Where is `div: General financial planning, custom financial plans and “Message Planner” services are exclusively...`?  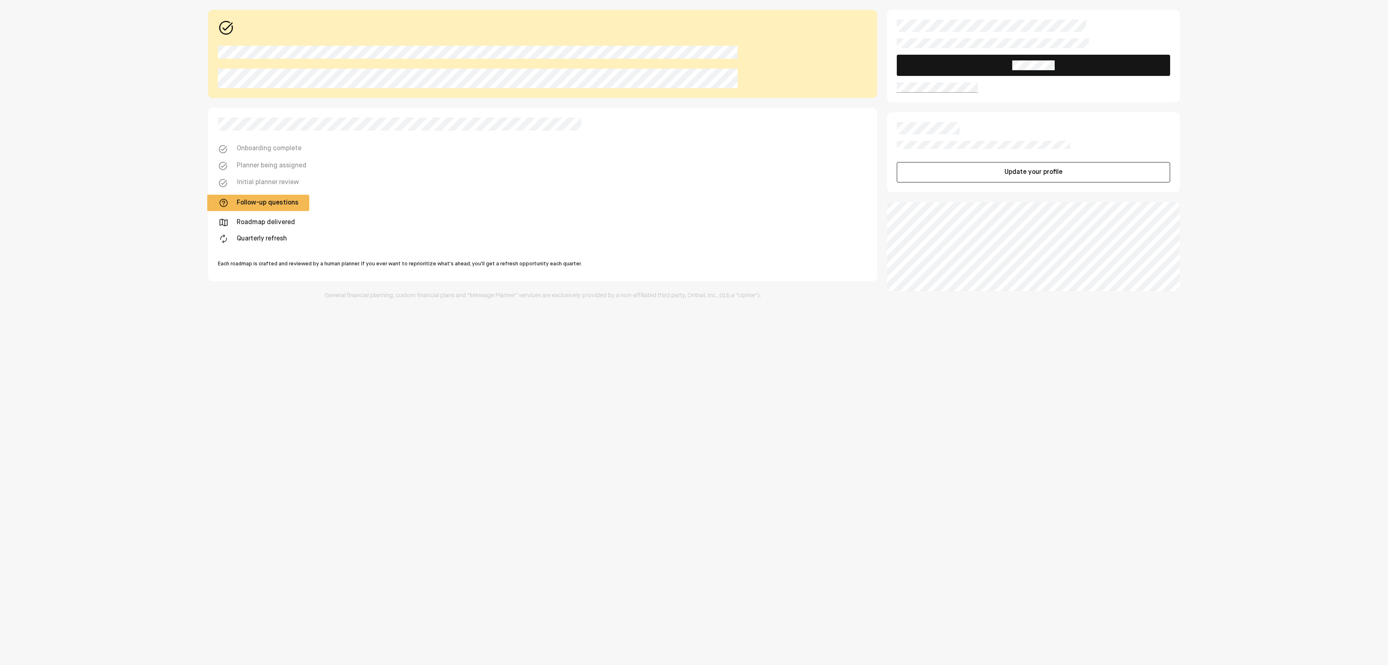
div: General financial planning, custom financial plans and “Message Planner” services are exclusively... is located at coordinates (543, 295).